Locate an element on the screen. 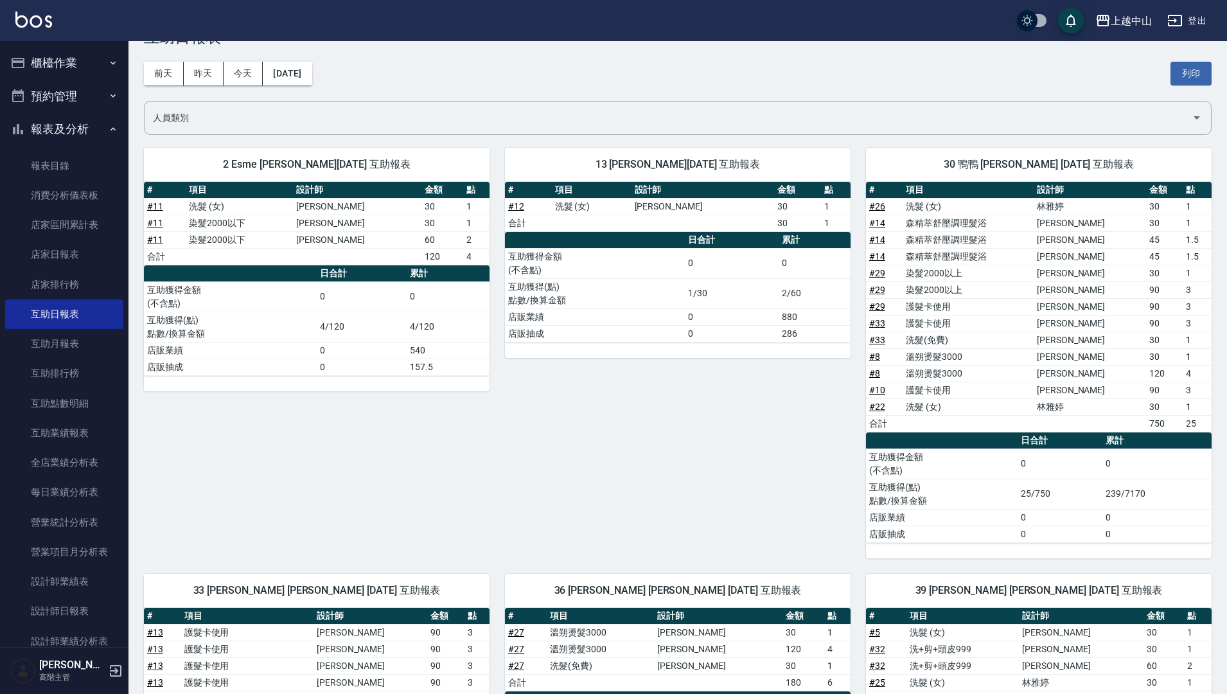  a: #13 is located at coordinates (155, 632).